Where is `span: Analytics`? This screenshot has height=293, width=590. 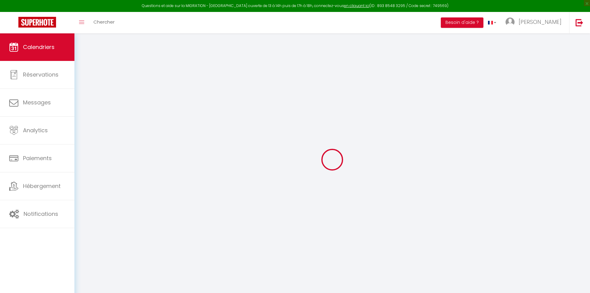 span: Analytics is located at coordinates (35, 130).